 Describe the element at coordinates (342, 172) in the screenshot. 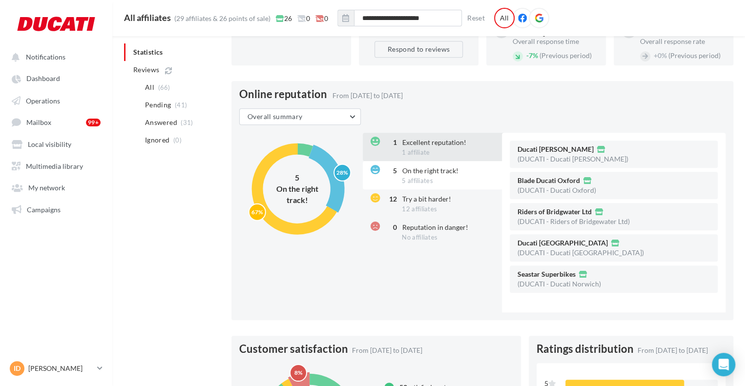

I see `text: 28%` at that location.